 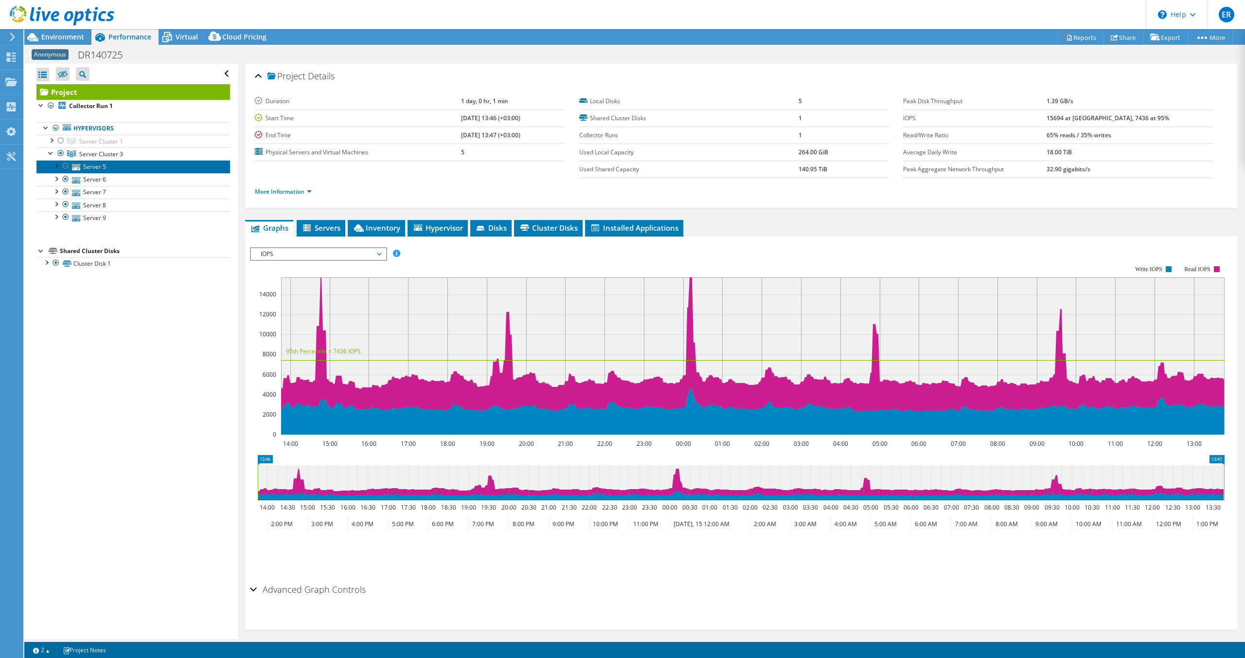 I want to click on text: 05:30, so click(x=891, y=507).